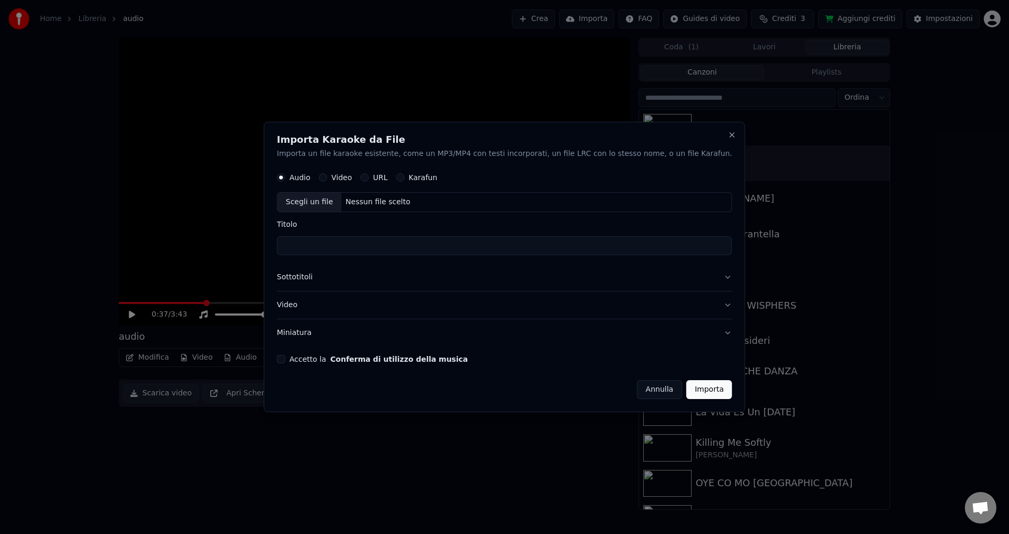 This screenshot has width=1009, height=534. What do you see at coordinates (504, 140) in the screenshot?
I see `h2: Importa Karaoke da File` at bounding box center [504, 140].